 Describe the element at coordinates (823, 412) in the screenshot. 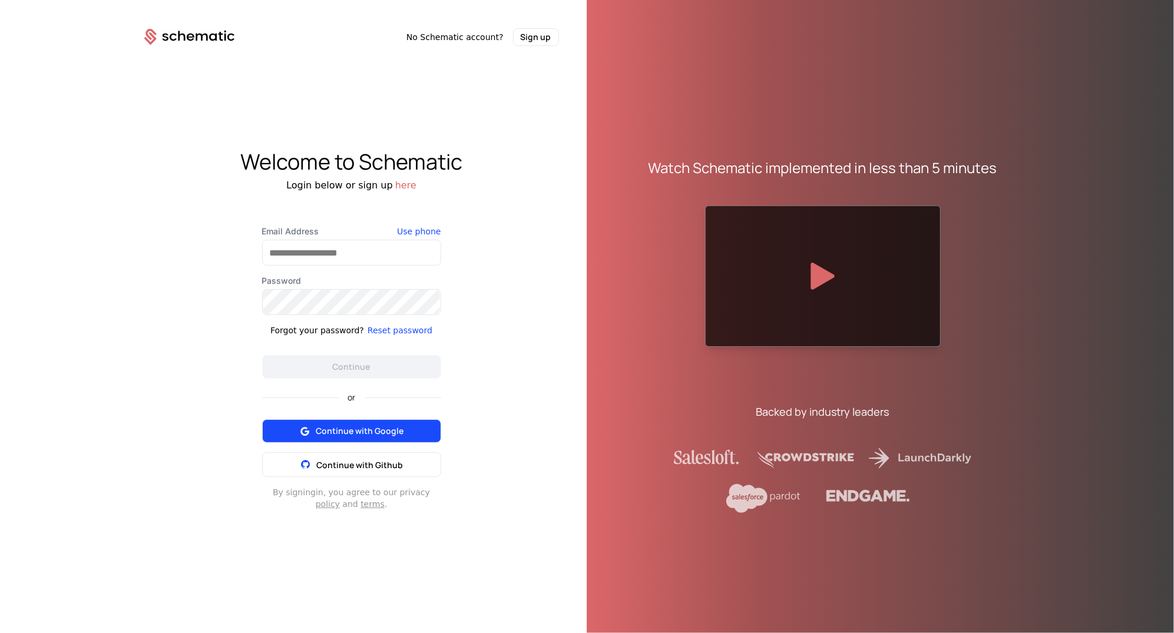

I see `div: Backed by industry leaders` at that location.